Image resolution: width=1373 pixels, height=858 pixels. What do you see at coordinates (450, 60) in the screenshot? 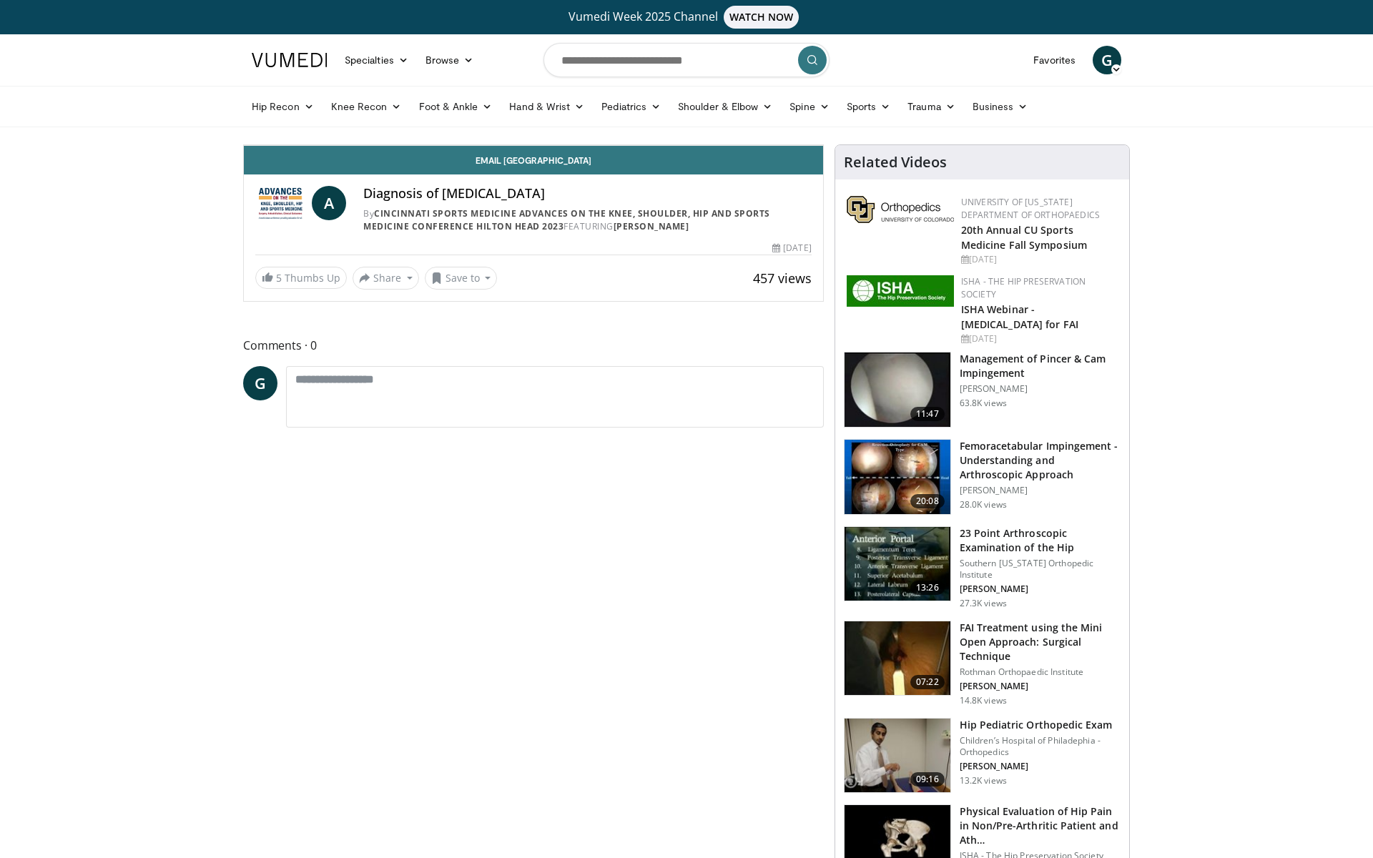
I see `a: Browse` at bounding box center [450, 60].